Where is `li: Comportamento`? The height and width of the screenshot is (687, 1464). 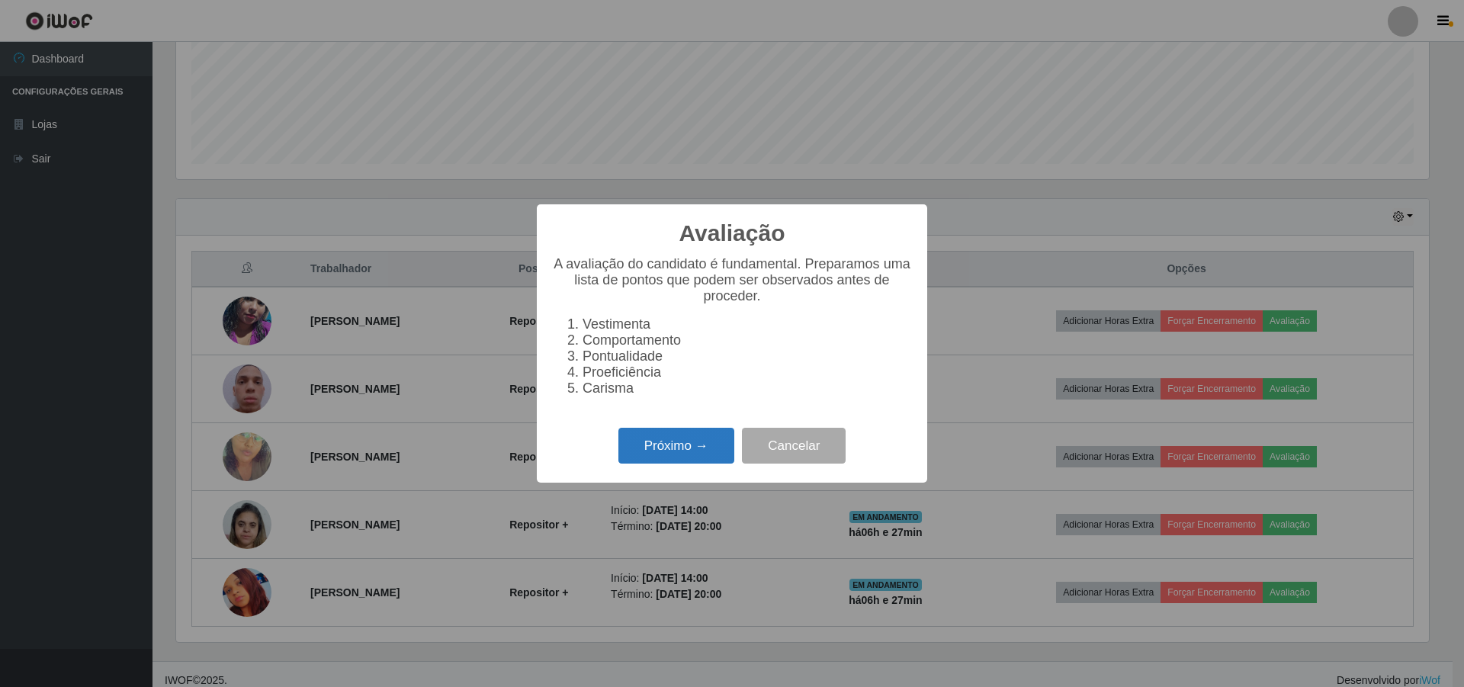 li: Comportamento is located at coordinates (747, 340).